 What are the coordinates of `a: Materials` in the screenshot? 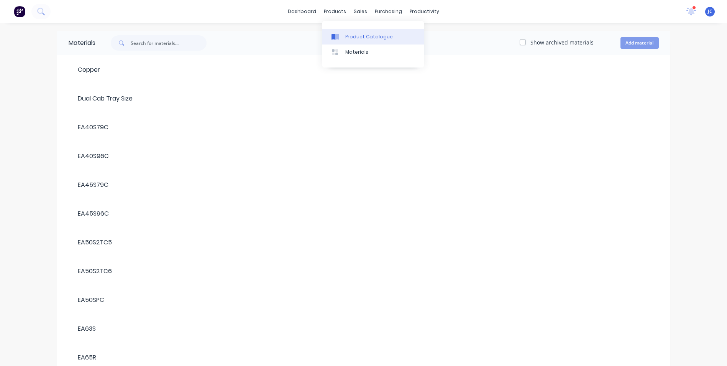 It's located at (373, 52).